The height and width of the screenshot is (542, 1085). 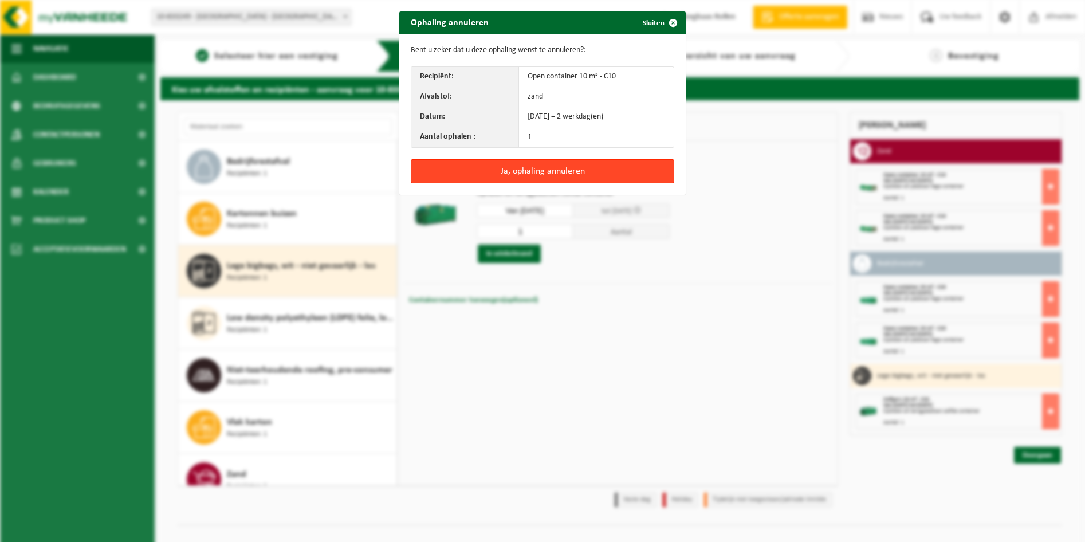 What do you see at coordinates (465, 77) in the screenshot?
I see `th: Recipiënt:` at bounding box center [465, 77].